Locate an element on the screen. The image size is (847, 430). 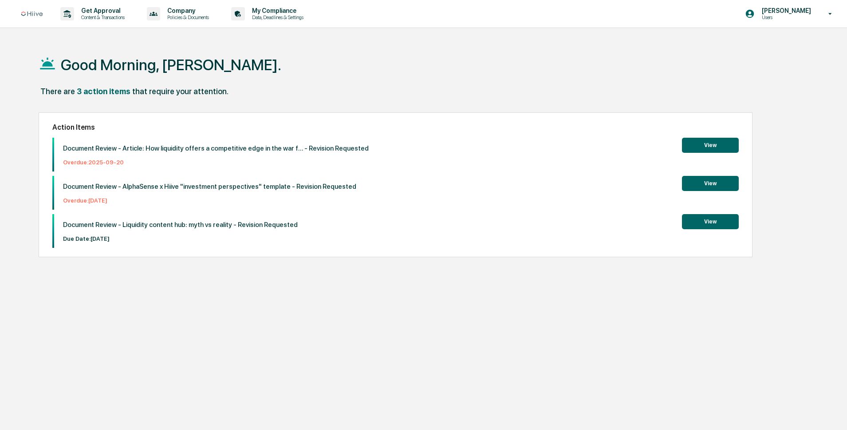
p: Data, Deadlines & Settings is located at coordinates (276, 17).